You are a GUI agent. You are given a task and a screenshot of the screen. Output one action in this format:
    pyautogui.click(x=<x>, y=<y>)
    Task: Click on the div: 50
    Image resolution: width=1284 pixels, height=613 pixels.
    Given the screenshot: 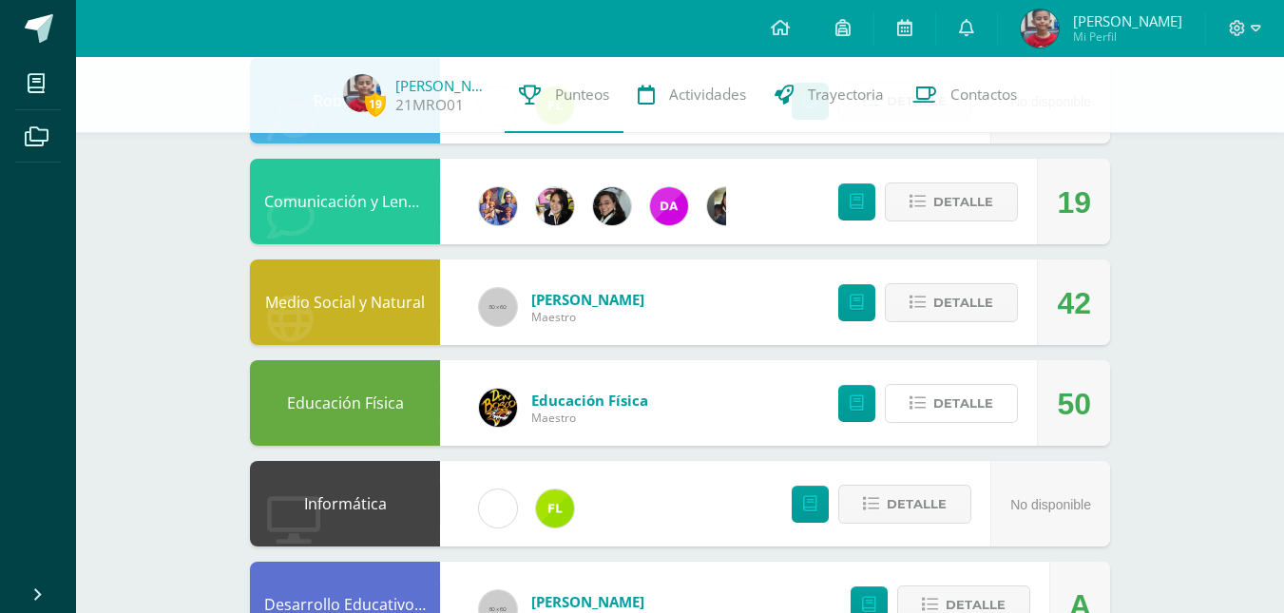 What is the action you would take?
    pyautogui.click(x=1074, y=404)
    